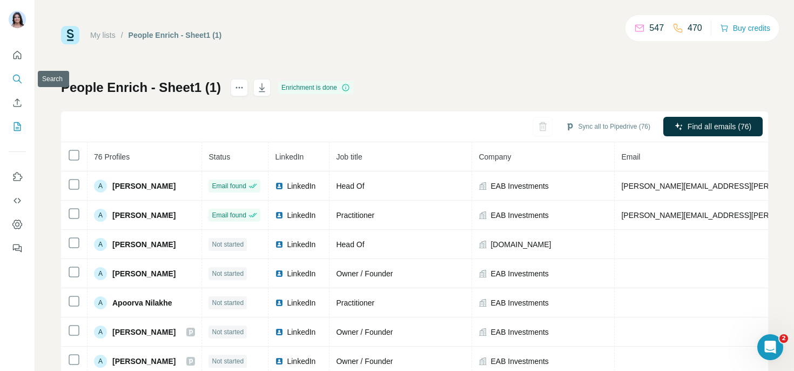  What do you see at coordinates (239, 88) in the screenshot?
I see `button: actions` at bounding box center [239, 88].